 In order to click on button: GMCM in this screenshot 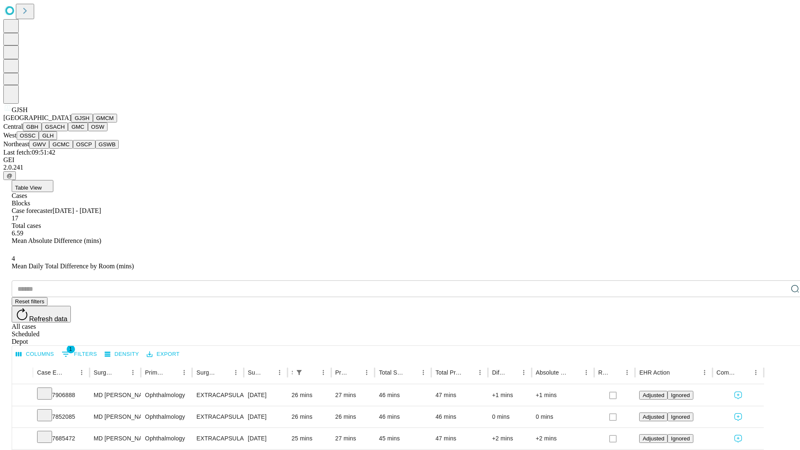, I will do `click(105, 118)`.